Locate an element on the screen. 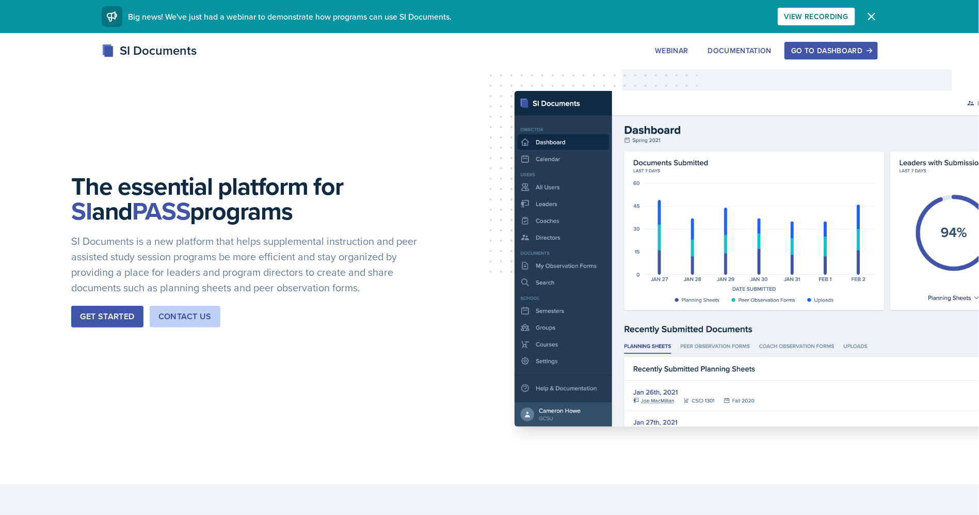 The width and height of the screenshot is (979, 515). button: Contact Us is located at coordinates (185, 316).